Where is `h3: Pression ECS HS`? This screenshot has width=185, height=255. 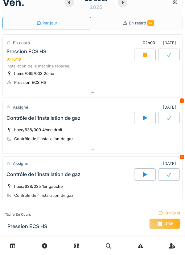 h3: Pression ECS HS is located at coordinates (27, 226).